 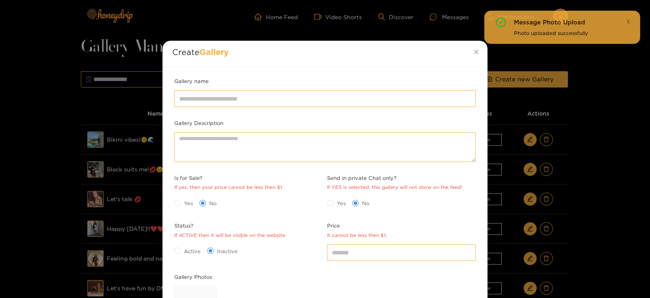 What do you see at coordinates (325, 98) in the screenshot?
I see `input: Gallery name` at bounding box center [325, 98].